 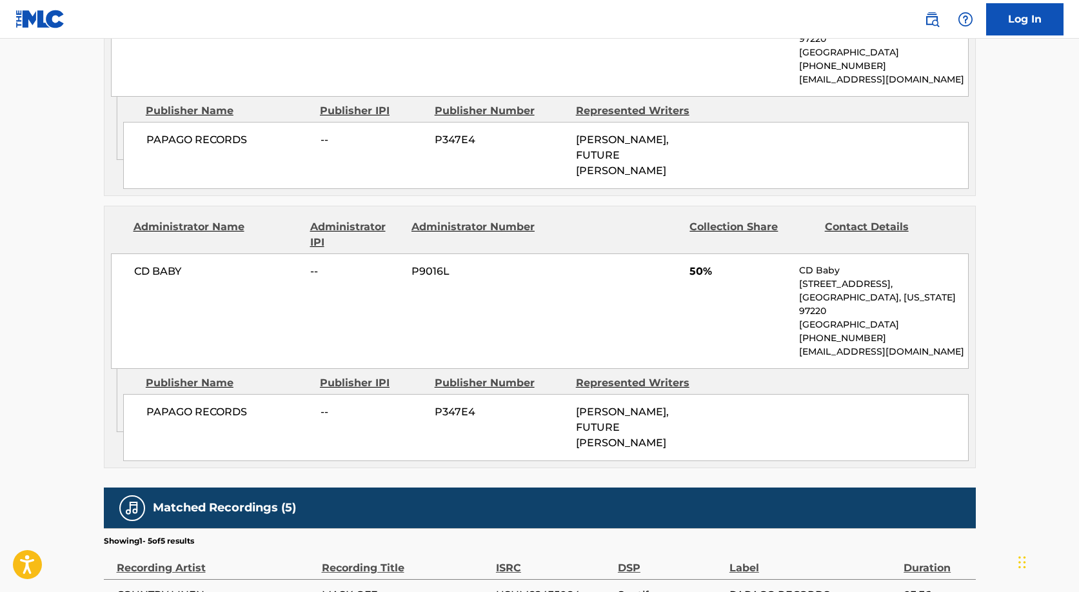 What do you see at coordinates (149, 541) in the screenshot?
I see `p: Showing 1 - 5 of 5 results` at bounding box center [149, 541].